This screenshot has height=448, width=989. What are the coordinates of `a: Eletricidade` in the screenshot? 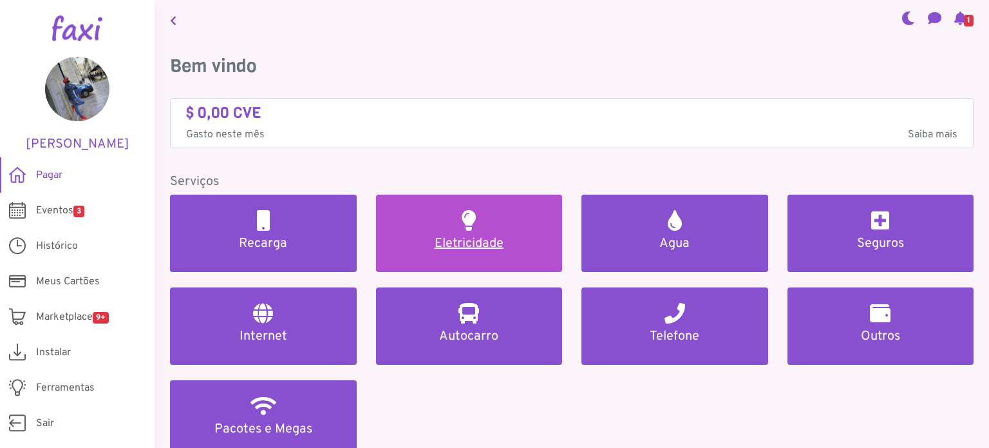 It's located at (470, 233).